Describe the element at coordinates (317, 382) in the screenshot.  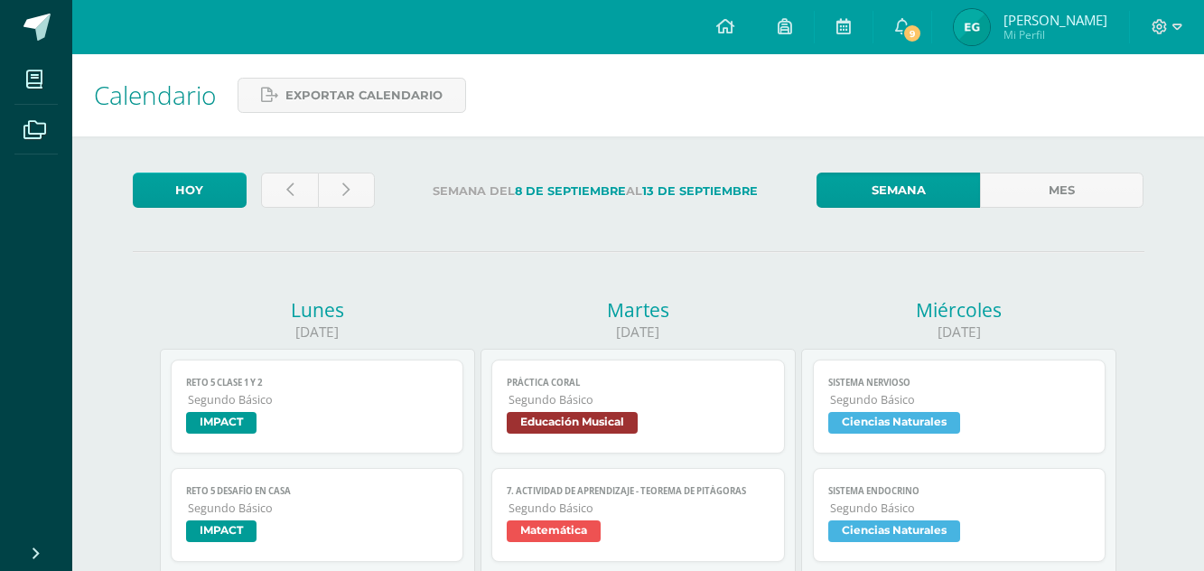
I see `span: Reto 5 Clase 1 y 2` at that location.